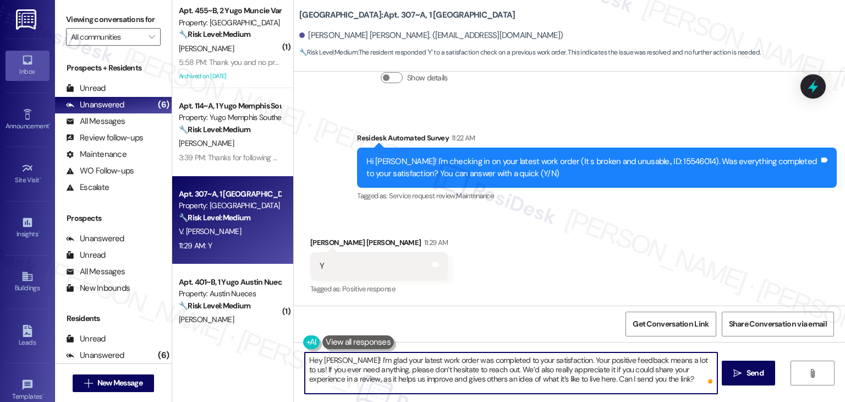 The height and width of the screenshot is (402, 845). What do you see at coordinates (229, 117) in the screenshot?
I see `div: Property: Yugo Memphis Southern` at bounding box center [229, 117].